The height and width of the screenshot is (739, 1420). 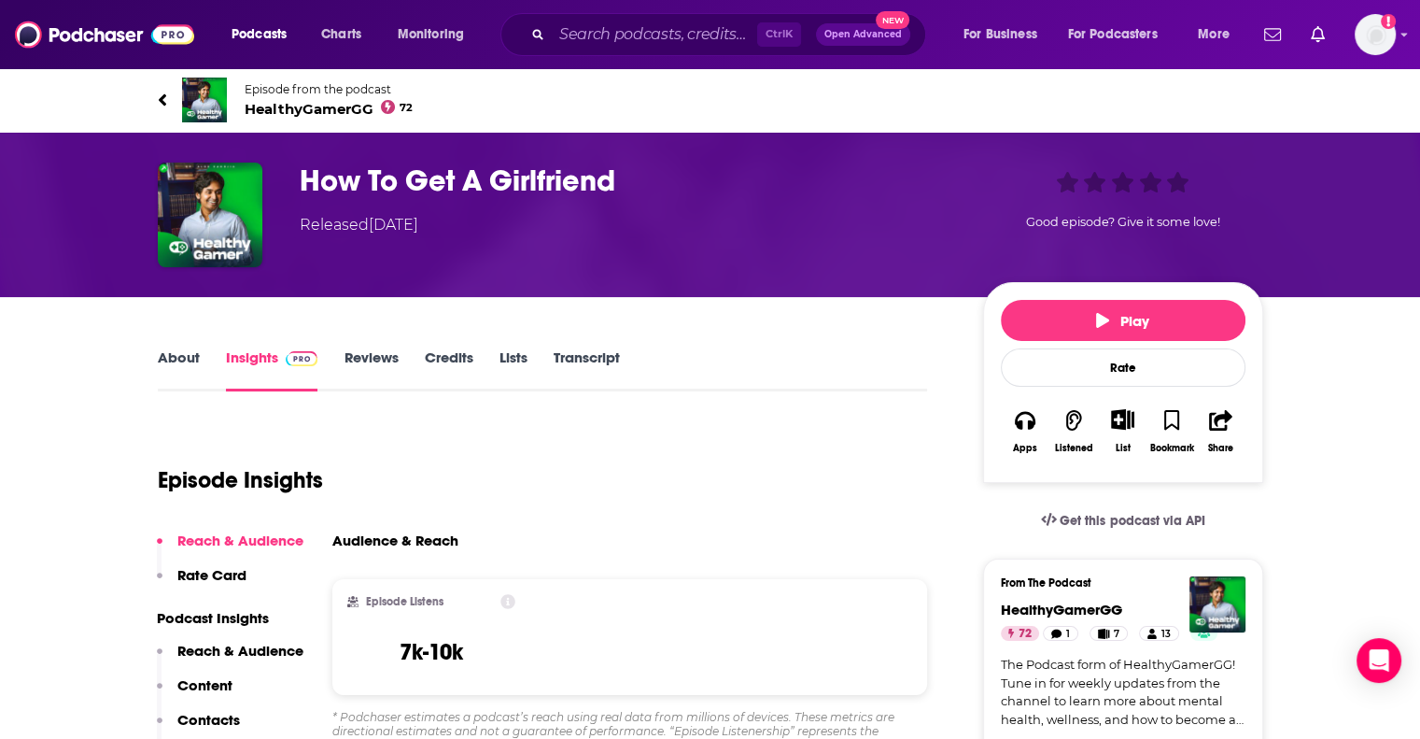 What do you see at coordinates (1074, 431) in the screenshot?
I see `button: Listened` at bounding box center [1074, 431].